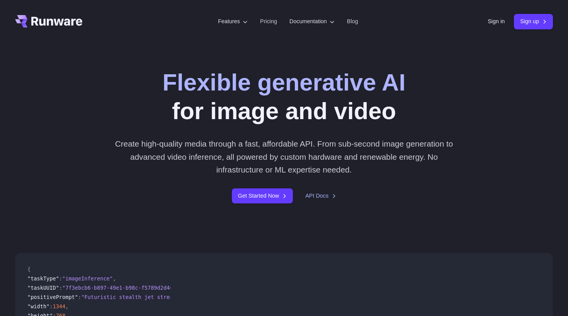  I want to click on a: Sign up, so click(534, 21).